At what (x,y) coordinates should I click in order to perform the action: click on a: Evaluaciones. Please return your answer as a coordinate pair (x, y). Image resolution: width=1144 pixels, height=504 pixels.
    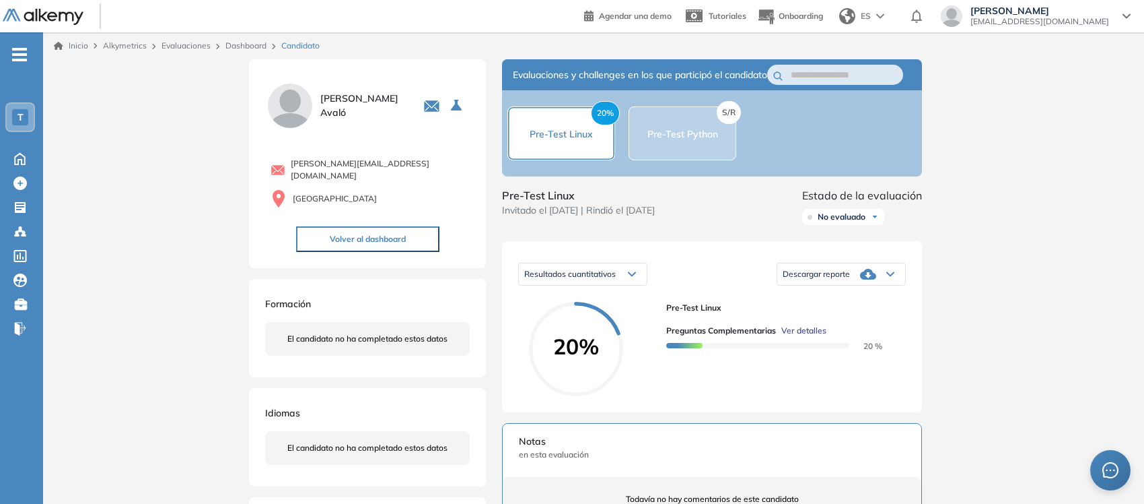
    Looking at the image, I should click on (186, 45).